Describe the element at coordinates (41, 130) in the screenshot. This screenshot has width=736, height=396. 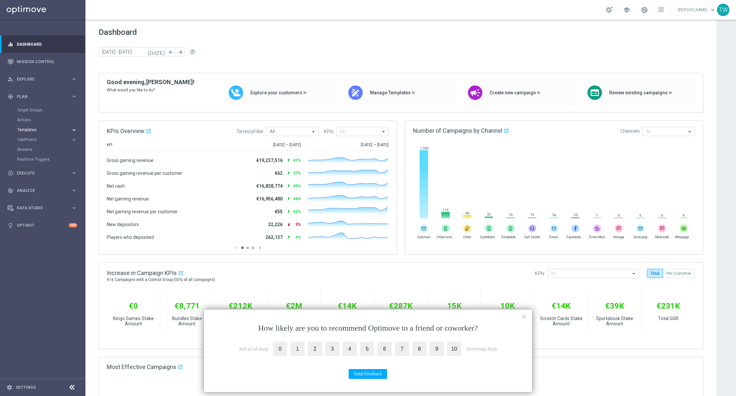
I see `span: Templates` at that location.